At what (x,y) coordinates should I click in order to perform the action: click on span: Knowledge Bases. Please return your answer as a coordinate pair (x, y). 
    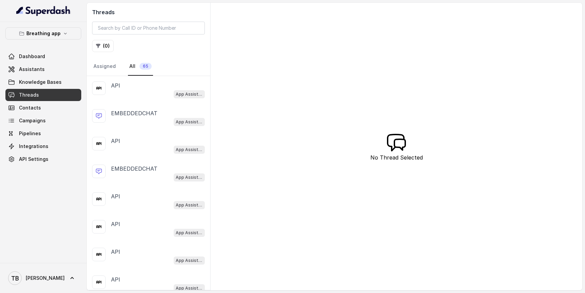
    Looking at the image, I should click on (40, 82).